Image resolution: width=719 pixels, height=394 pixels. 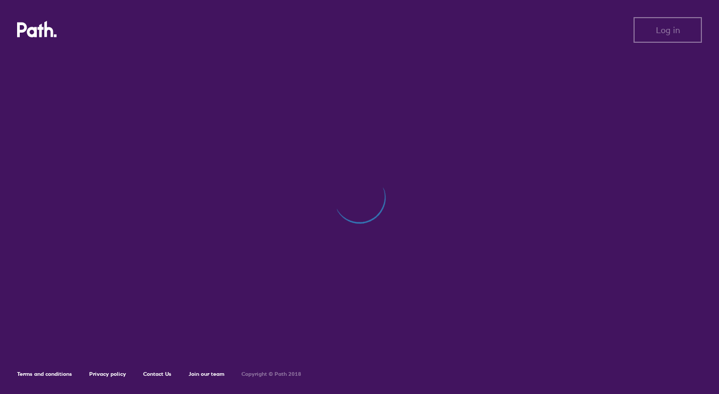 What do you see at coordinates (44, 373) in the screenshot?
I see `a: Terms and conditions` at bounding box center [44, 373].